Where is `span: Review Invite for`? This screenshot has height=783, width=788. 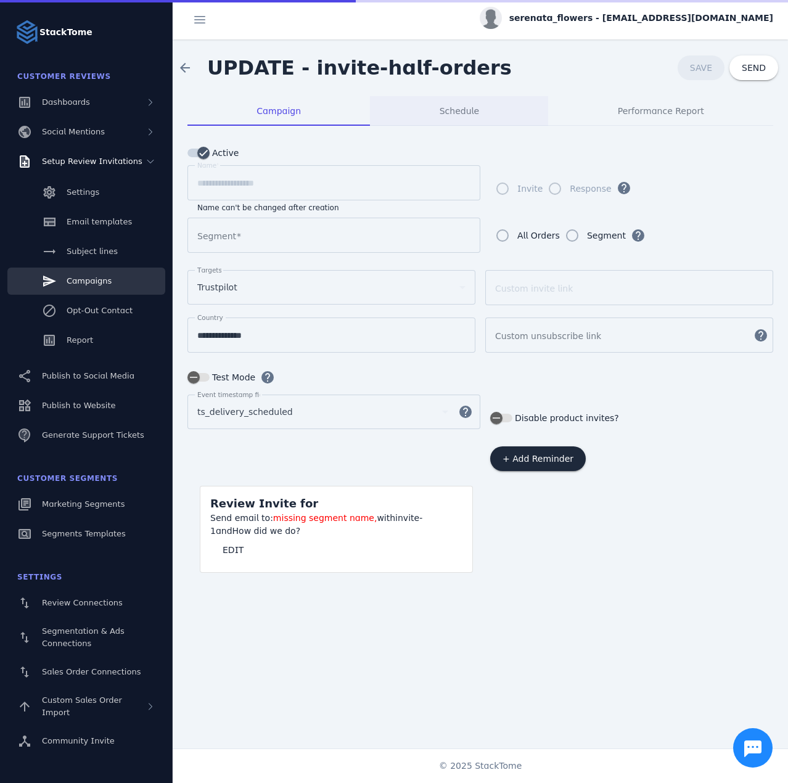
span: Review Invite for is located at coordinates (264, 503).